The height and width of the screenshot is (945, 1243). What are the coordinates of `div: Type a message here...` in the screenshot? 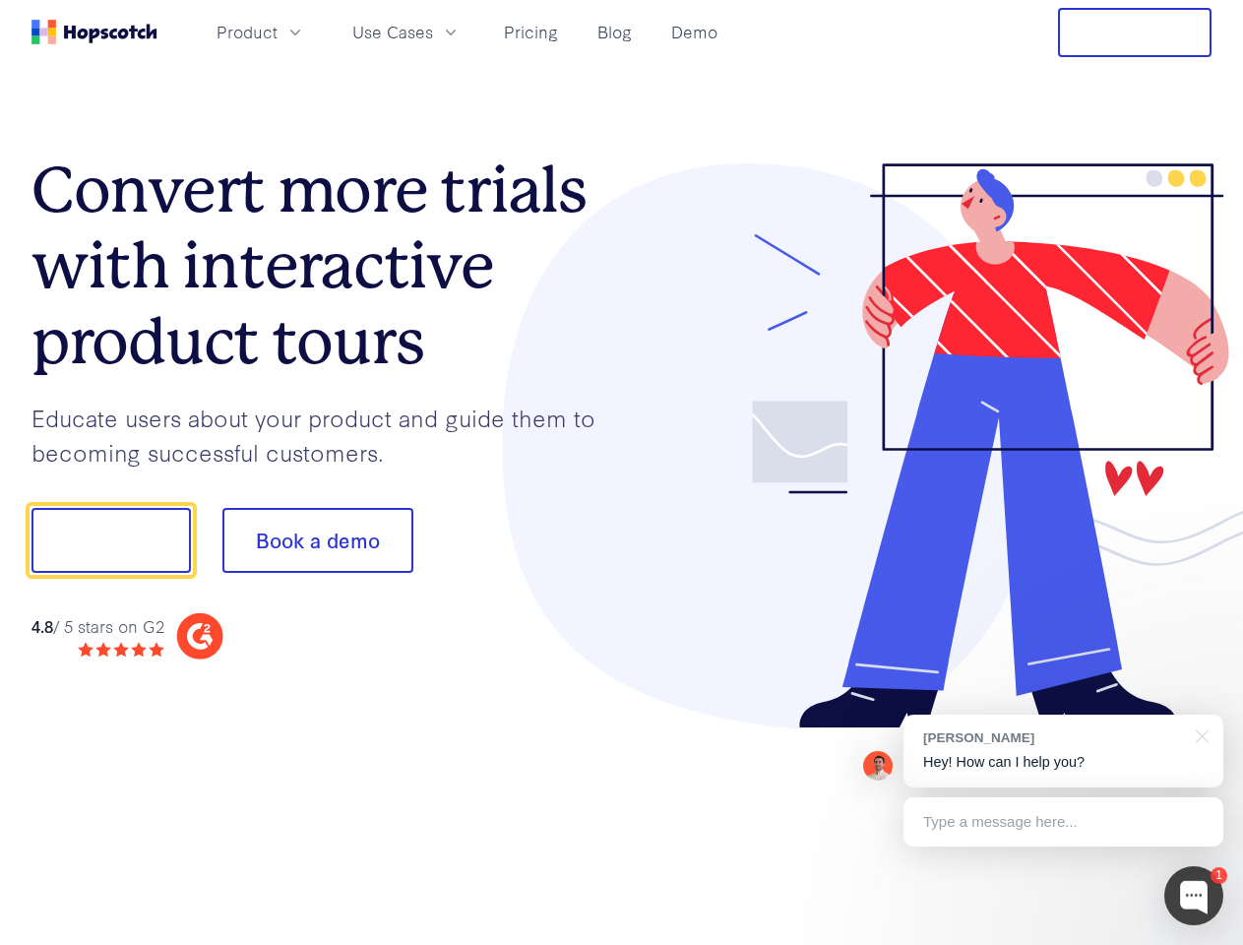 It's located at (1063, 822).